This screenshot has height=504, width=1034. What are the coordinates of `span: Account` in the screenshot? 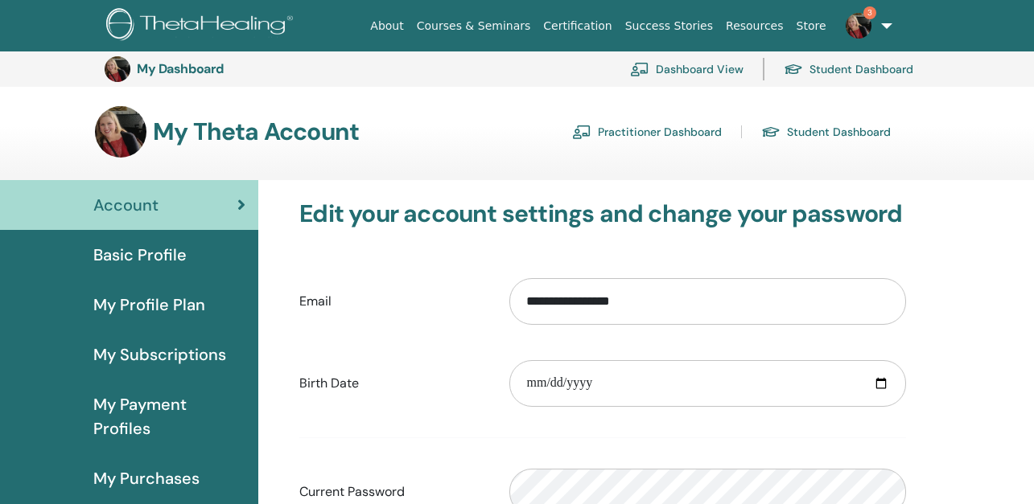 It's located at (125, 205).